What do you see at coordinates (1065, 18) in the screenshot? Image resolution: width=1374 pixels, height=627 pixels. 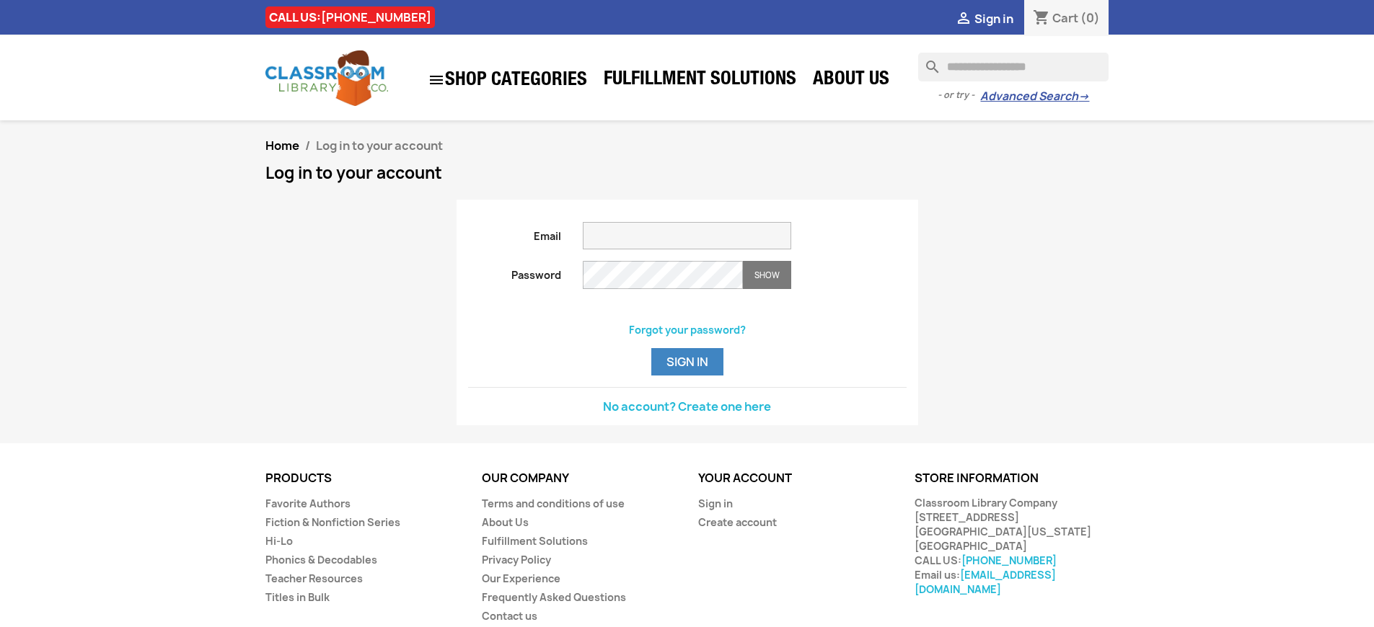 I see `span: Cart` at bounding box center [1065, 18].